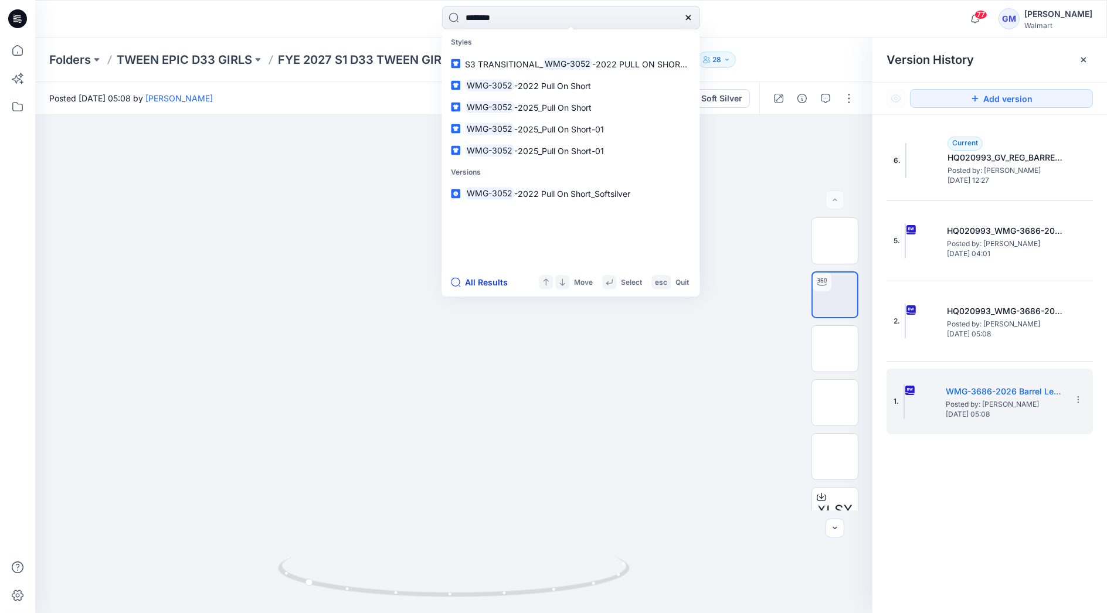  Describe the element at coordinates (716, 60) in the screenshot. I see `button: 28` at that location.